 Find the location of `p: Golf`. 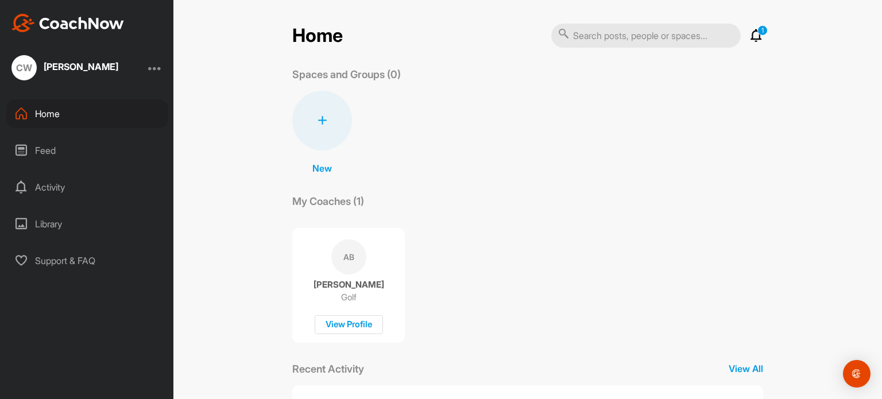

p: Golf is located at coordinates (349, 297).